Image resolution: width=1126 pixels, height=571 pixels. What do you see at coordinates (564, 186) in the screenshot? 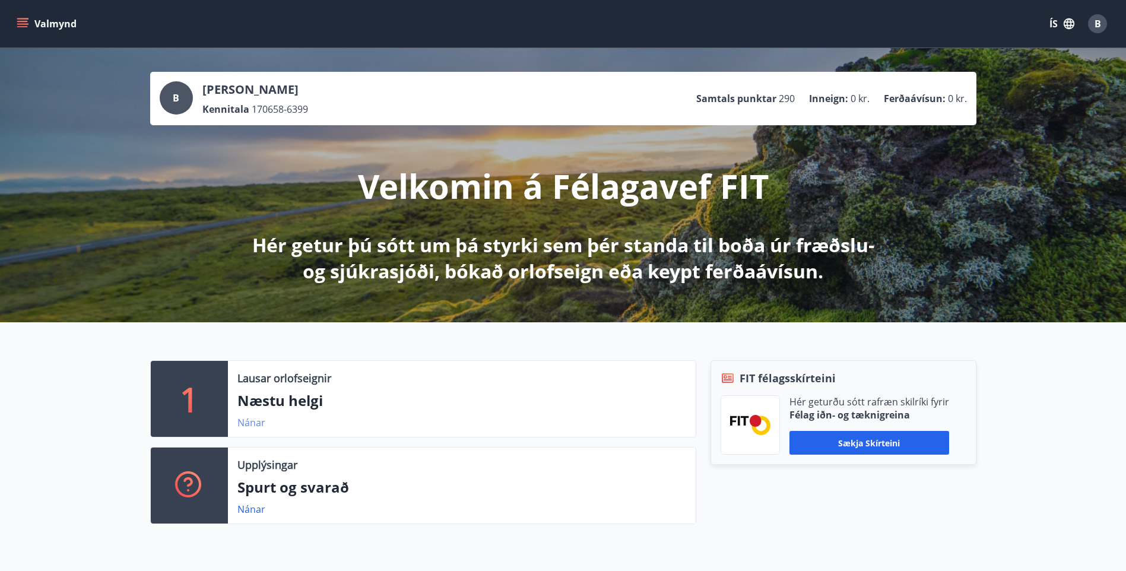
I see `p: Velkomin á Félagavef FIT` at bounding box center [564, 186].